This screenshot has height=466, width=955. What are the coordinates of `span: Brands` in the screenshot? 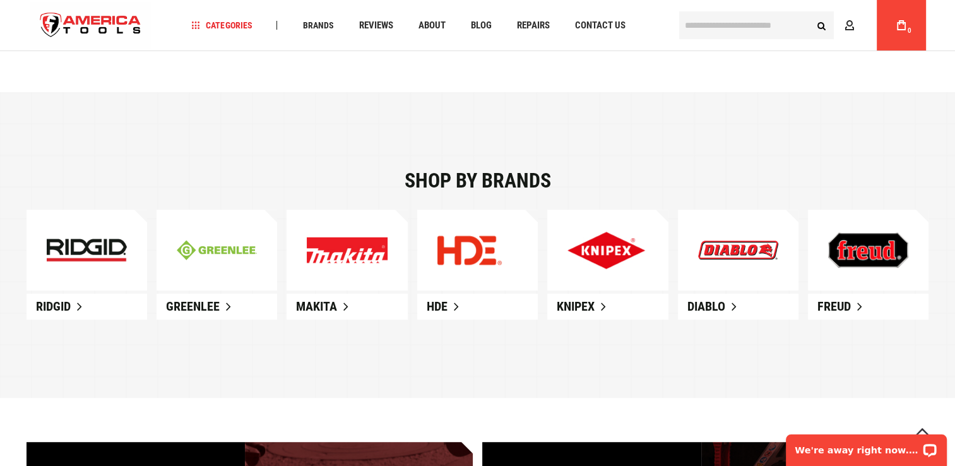 It's located at (318, 25).